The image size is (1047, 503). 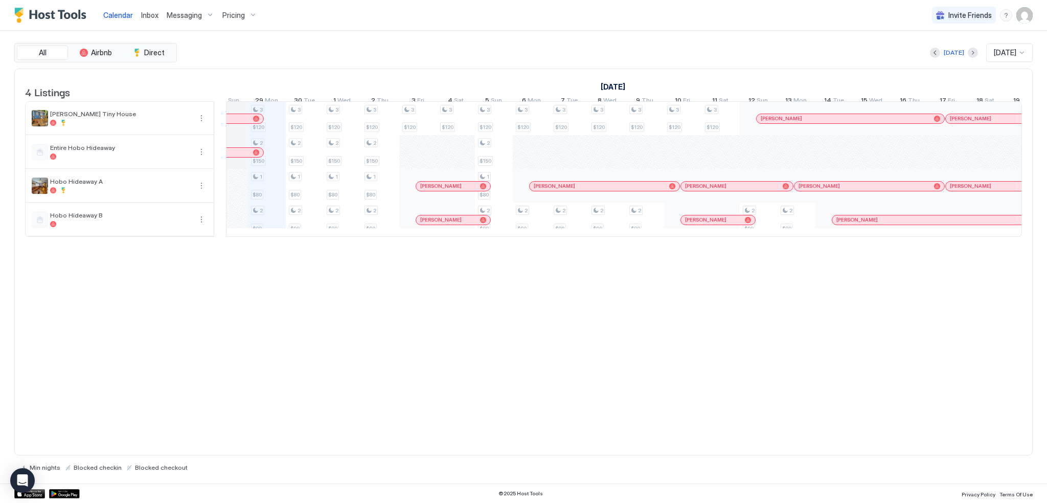 I want to click on a: October 18, 2025, so click(x=985, y=101).